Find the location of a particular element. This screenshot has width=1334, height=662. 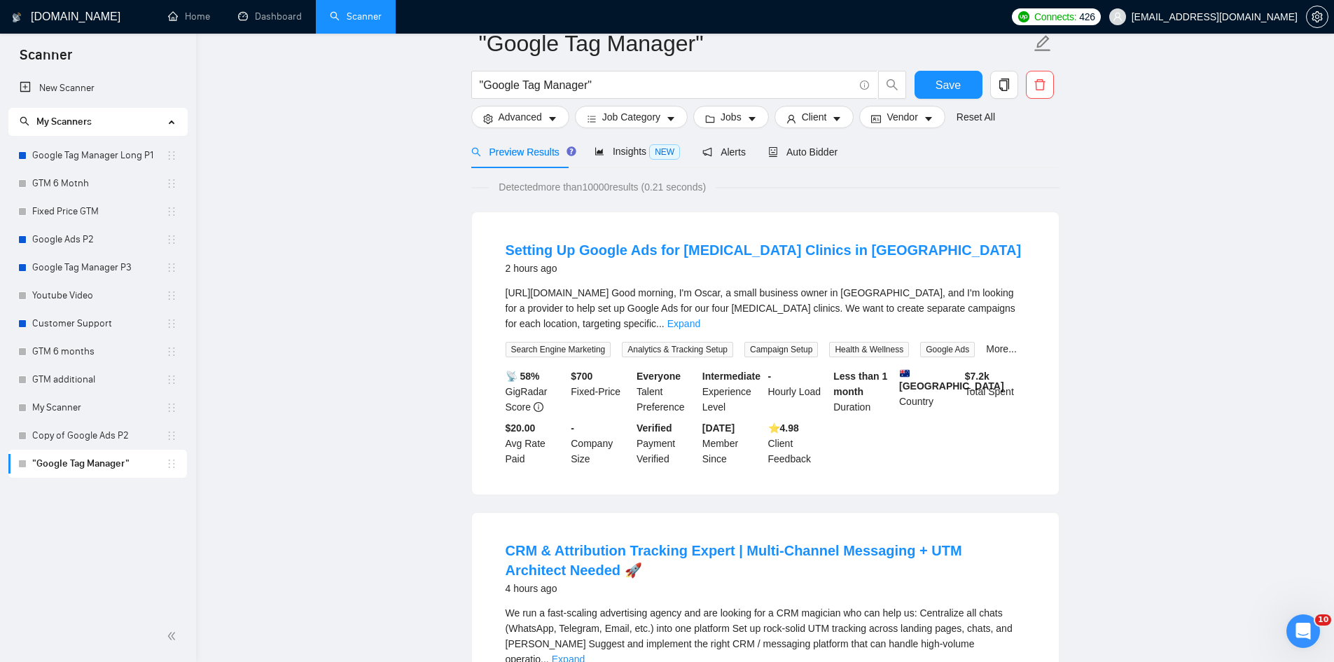

span: Scanner is located at coordinates (46, 60).